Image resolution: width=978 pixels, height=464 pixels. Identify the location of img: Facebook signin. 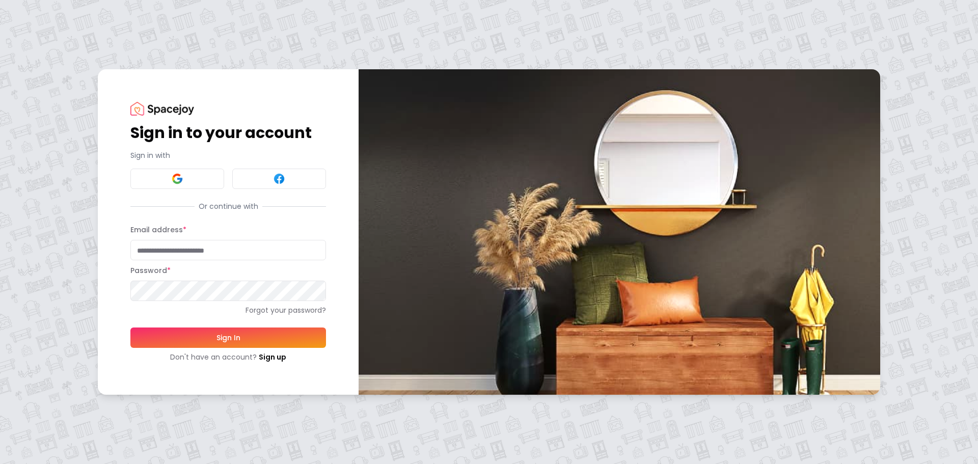
(279, 179).